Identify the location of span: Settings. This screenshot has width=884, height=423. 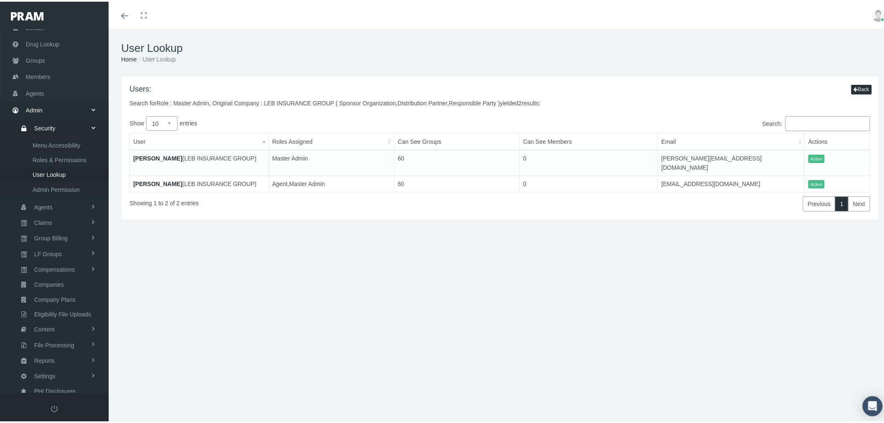
(45, 374).